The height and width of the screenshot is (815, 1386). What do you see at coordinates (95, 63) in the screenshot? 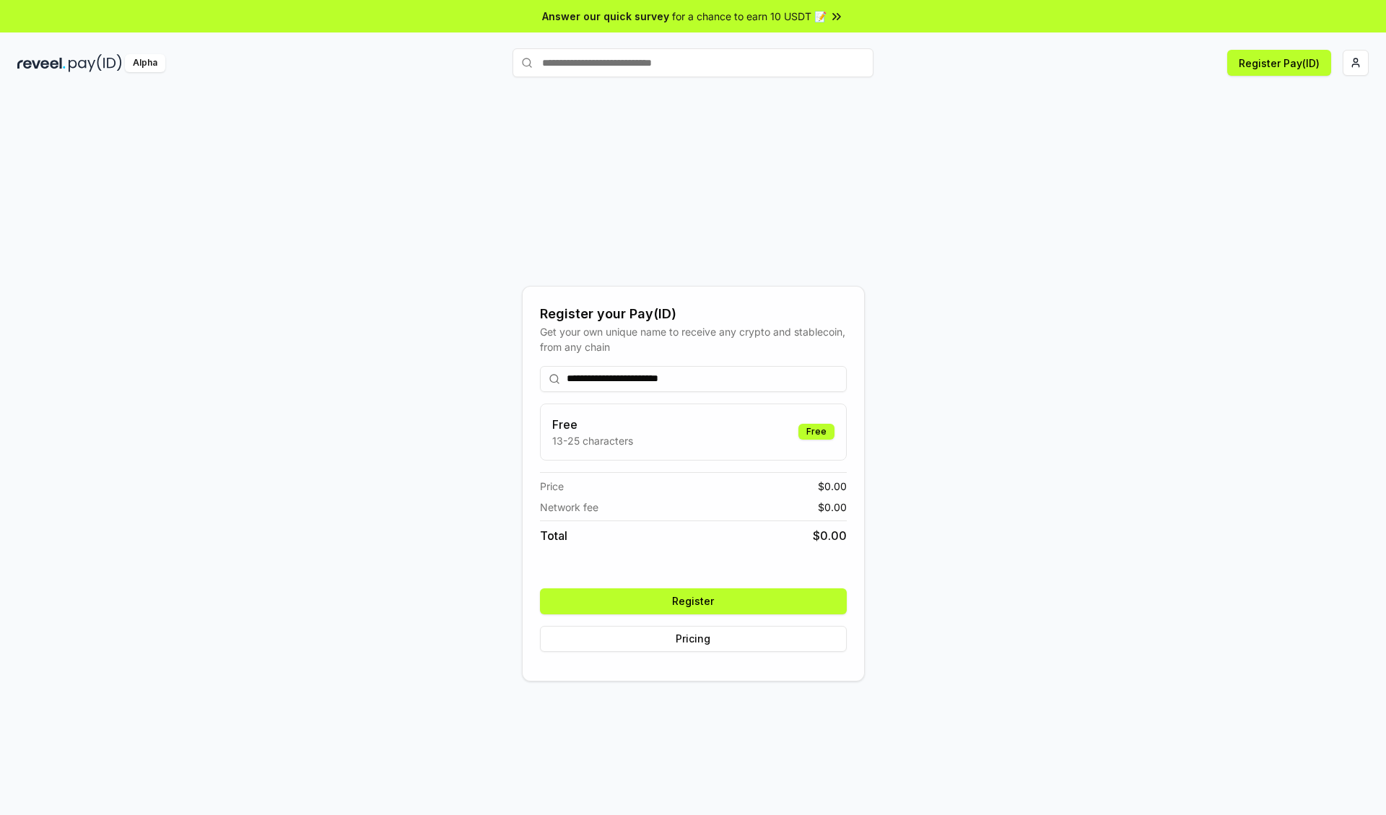
I see `img: pay_id` at bounding box center [95, 63].